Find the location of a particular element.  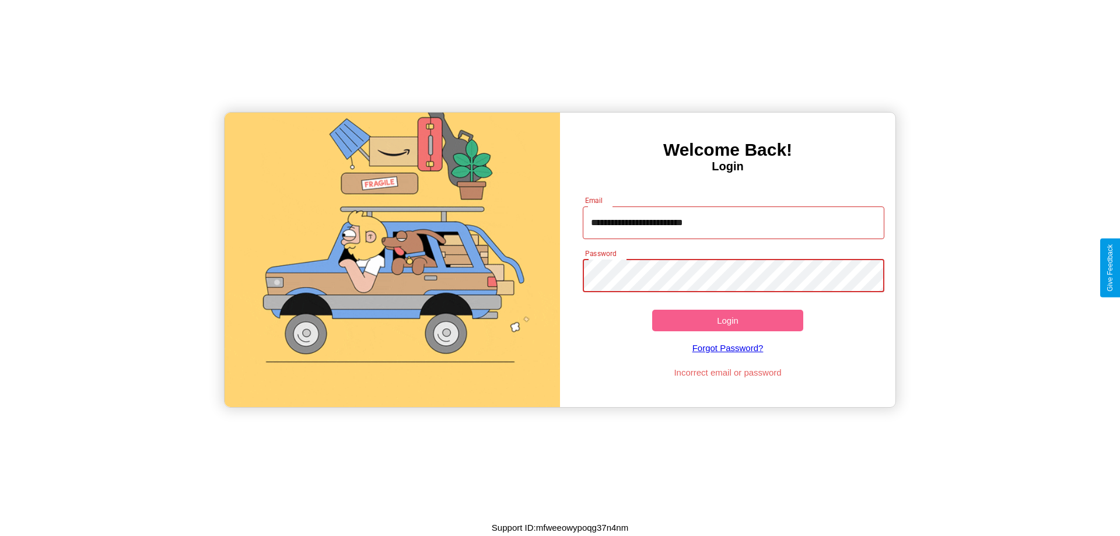

label: Password is located at coordinates (600, 253).